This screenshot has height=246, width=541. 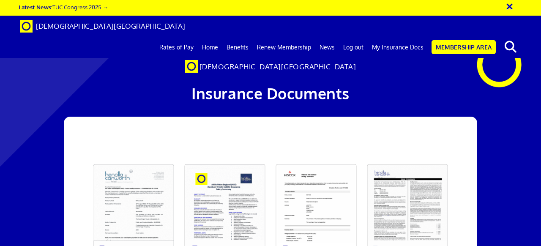 What do you see at coordinates (210, 47) in the screenshot?
I see `a: Home` at bounding box center [210, 47].